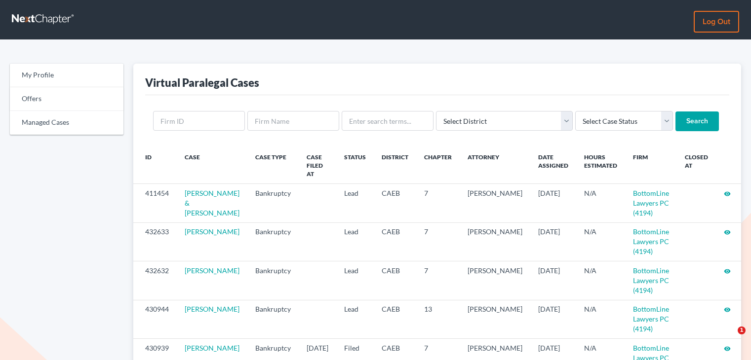 The image size is (751, 360). Describe the element at coordinates (155, 319) in the screenshot. I see `td: 430944` at that location.